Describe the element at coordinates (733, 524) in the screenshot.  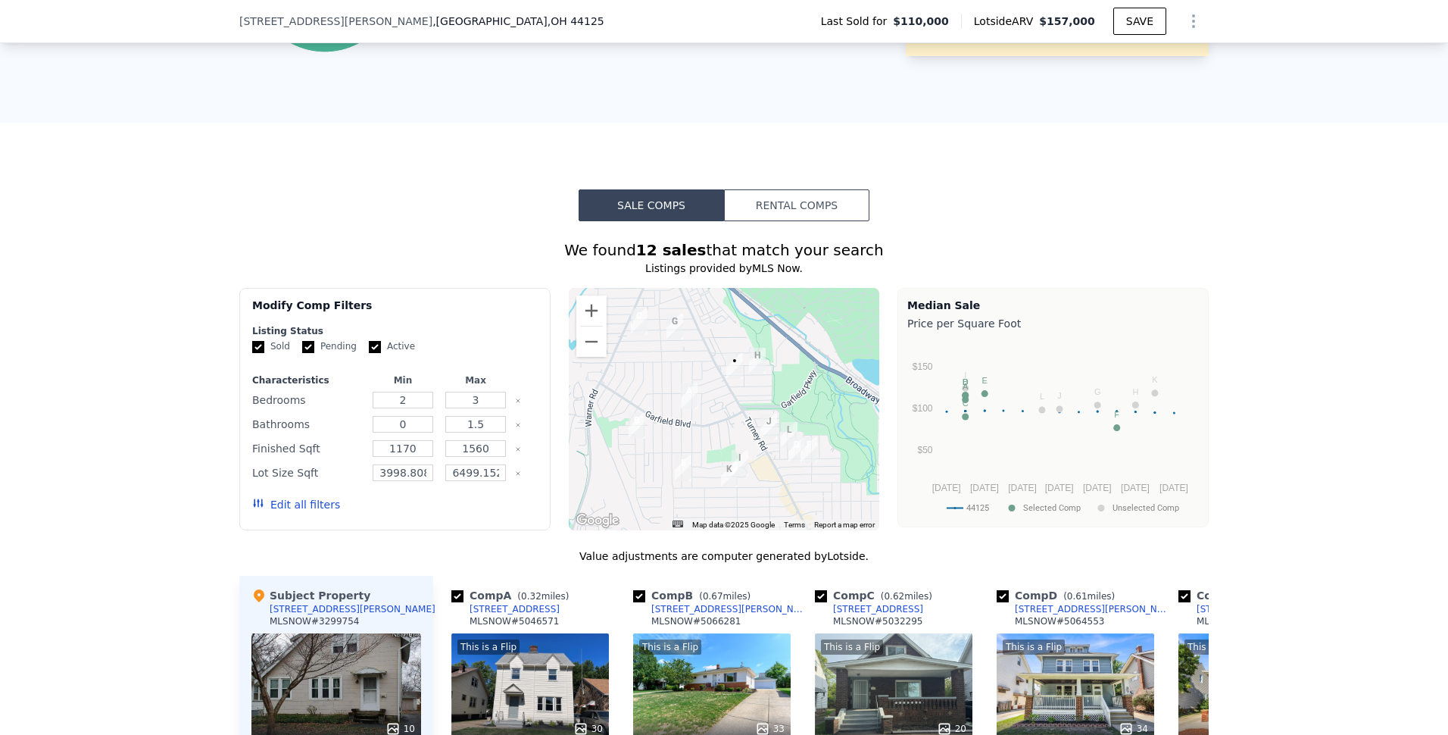
I see `span: Map data ©2025 Google` at that location.